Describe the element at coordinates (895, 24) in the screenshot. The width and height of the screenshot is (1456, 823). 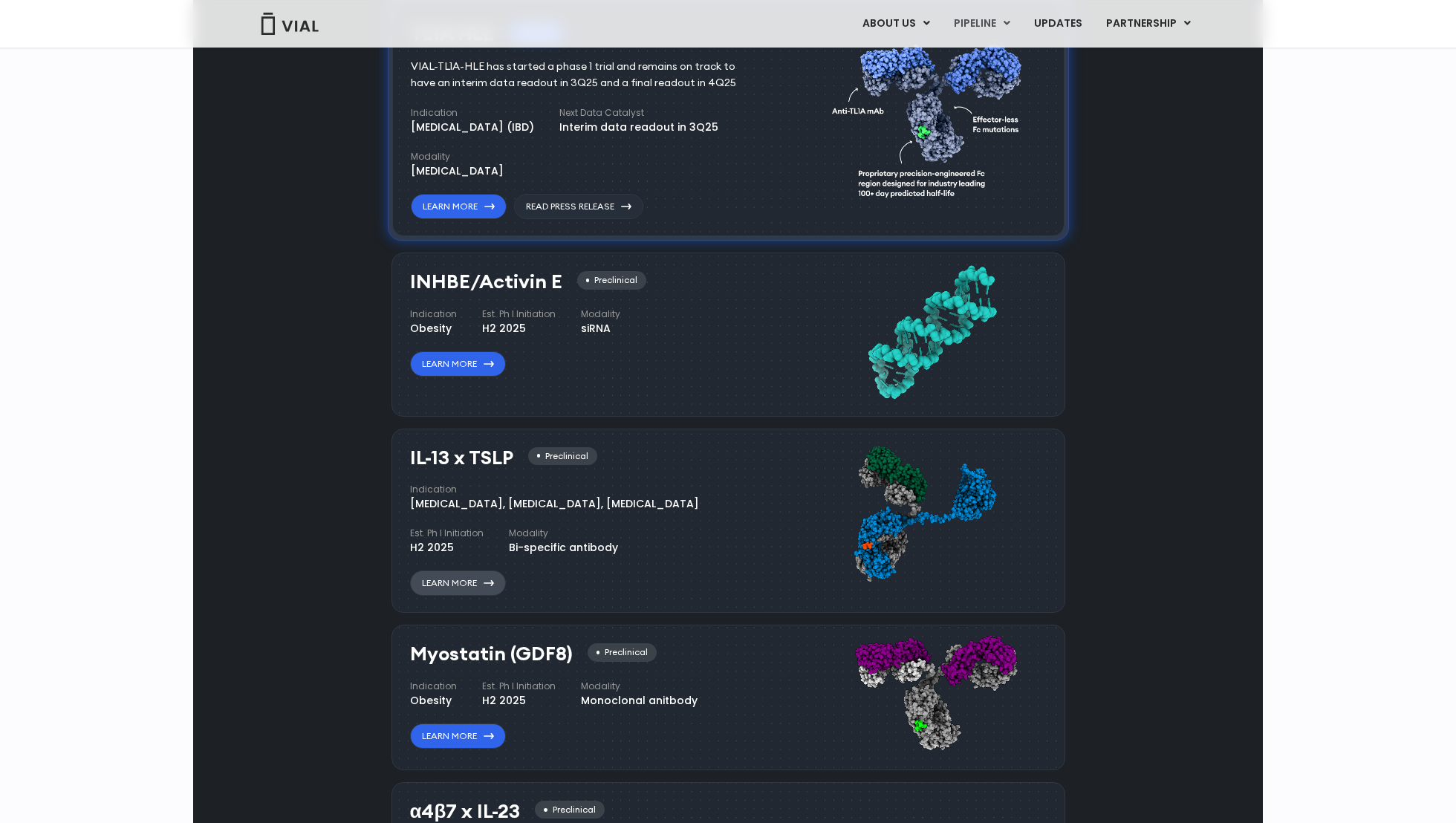
I see `a: ABOUT USMenu Toggle` at that location.